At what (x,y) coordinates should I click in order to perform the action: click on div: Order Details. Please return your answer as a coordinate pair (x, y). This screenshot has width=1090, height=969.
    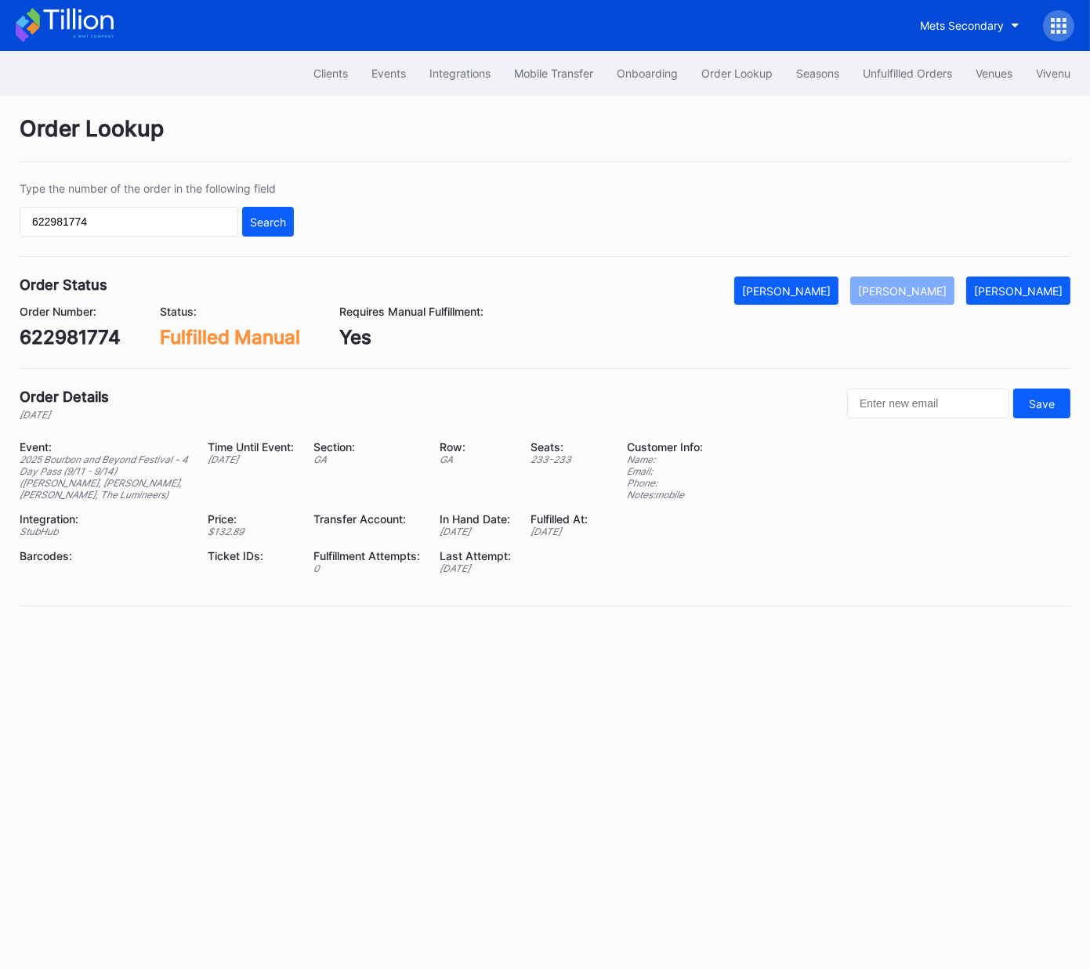
    Looking at the image, I should click on (64, 396).